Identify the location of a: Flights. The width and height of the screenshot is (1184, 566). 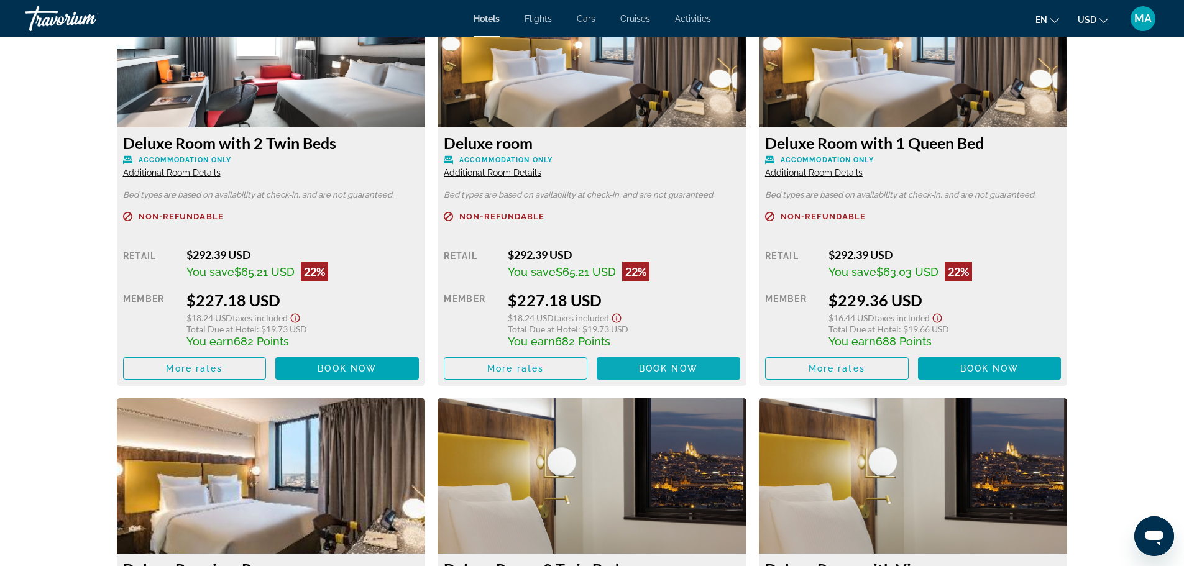
(538, 19).